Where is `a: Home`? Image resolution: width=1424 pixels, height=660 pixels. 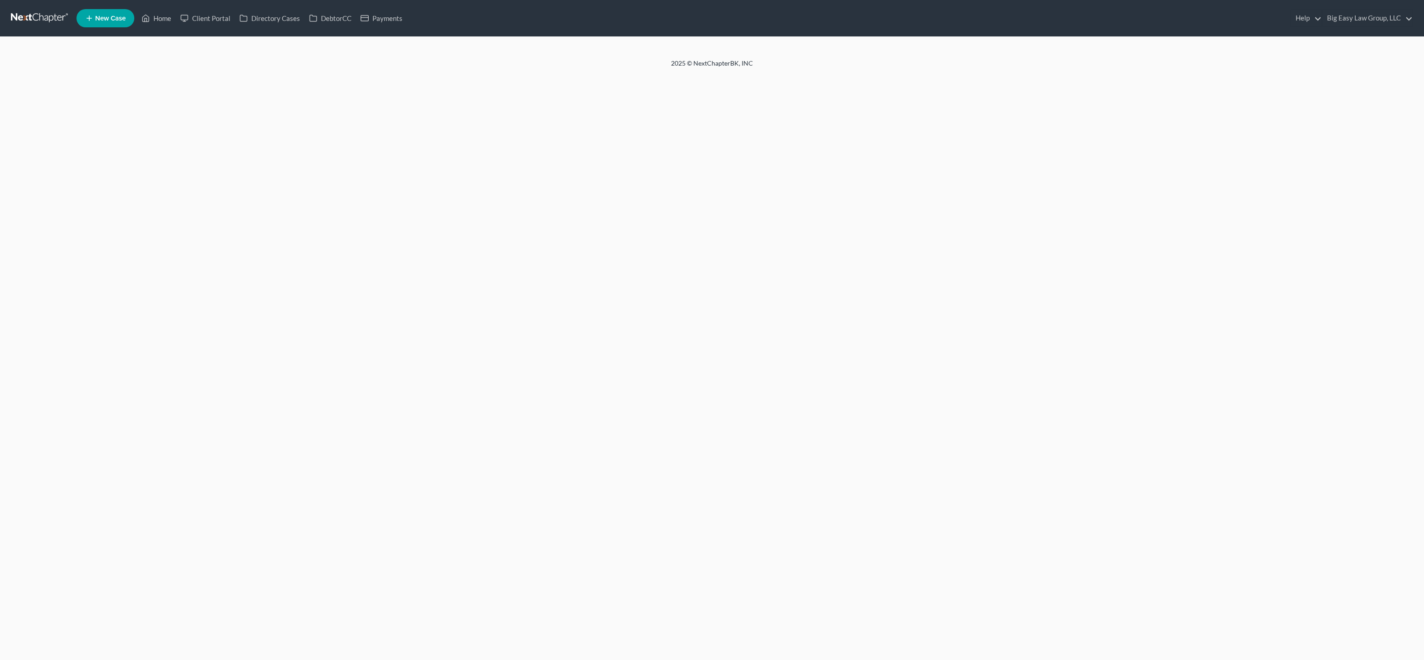 a: Home is located at coordinates (156, 18).